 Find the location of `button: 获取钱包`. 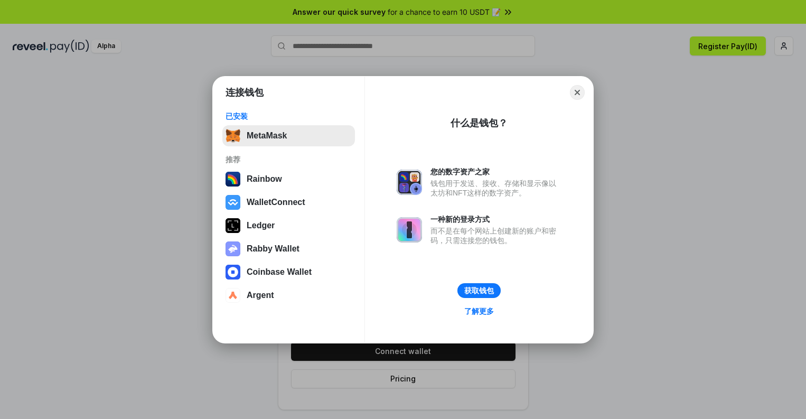

button: 获取钱包 is located at coordinates (479, 290).